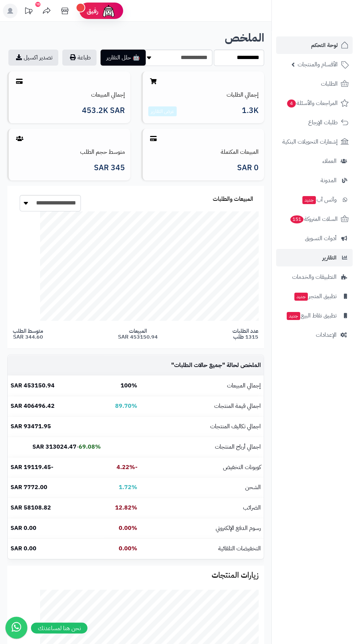 This screenshot has width=357, height=644. Describe the element at coordinates (129, 385) in the screenshot. I see `b: 100%` at that location.